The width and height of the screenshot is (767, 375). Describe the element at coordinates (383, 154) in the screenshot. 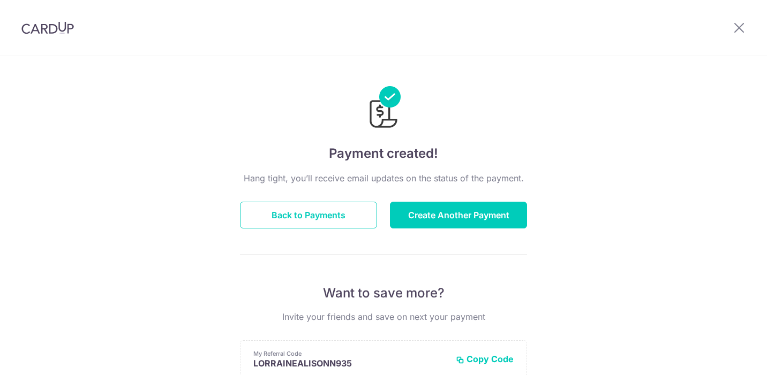

I see `h4: Payment created!` at that location.